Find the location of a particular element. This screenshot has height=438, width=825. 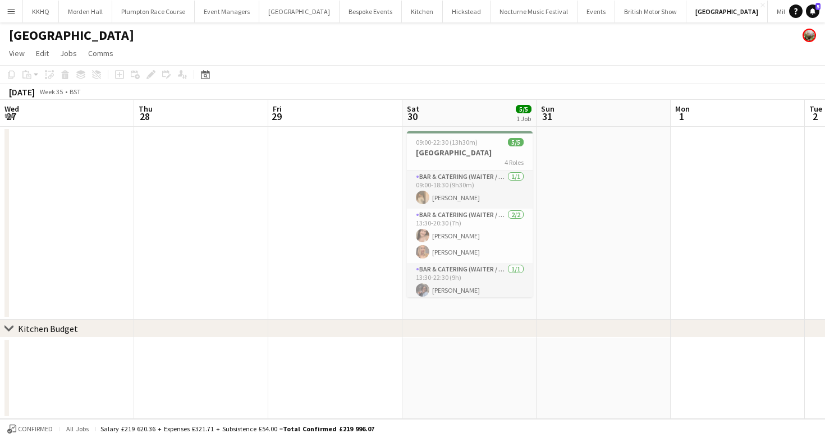

div: 1 Job is located at coordinates (524, 118).